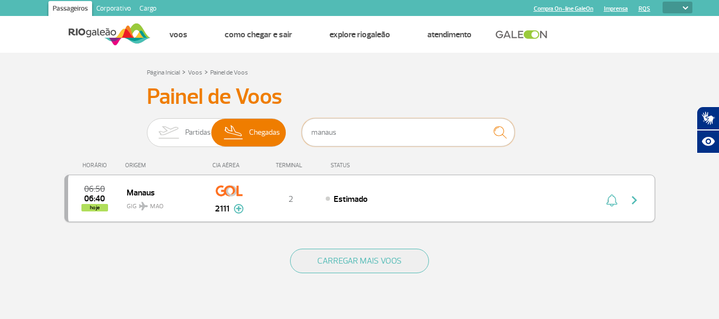 This screenshot has height=319, width=719. I want to click on div: HORÁRIO, so click(96, 165).